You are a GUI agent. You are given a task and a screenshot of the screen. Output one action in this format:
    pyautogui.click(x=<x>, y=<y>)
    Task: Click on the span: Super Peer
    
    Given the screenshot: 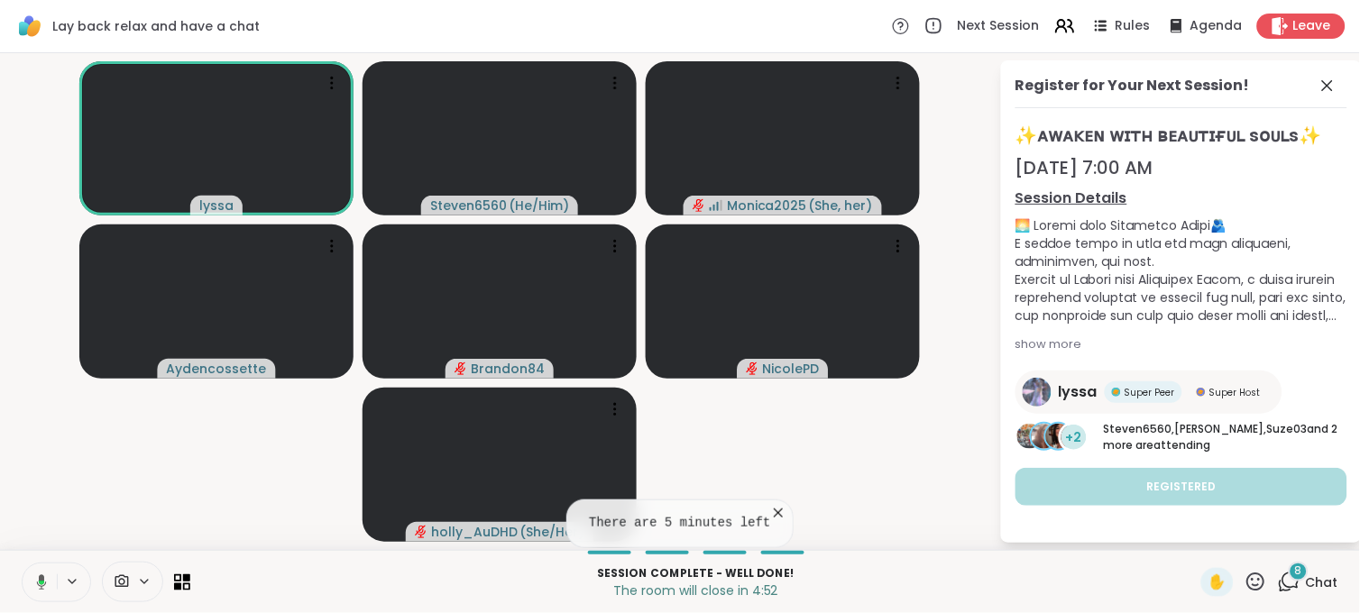 What is the action you would take?
    pyautogui.click(x=1150, y=392)
    